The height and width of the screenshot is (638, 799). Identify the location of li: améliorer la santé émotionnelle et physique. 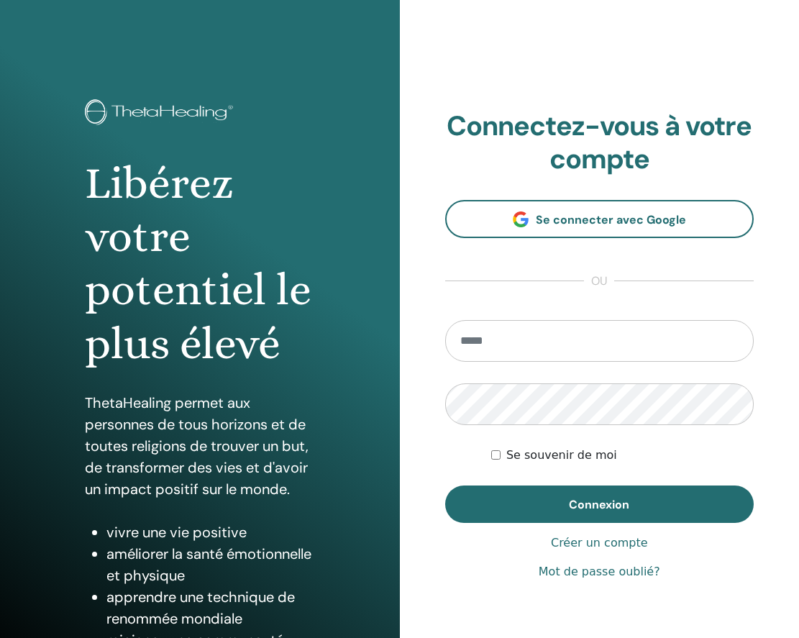
(211, 564).